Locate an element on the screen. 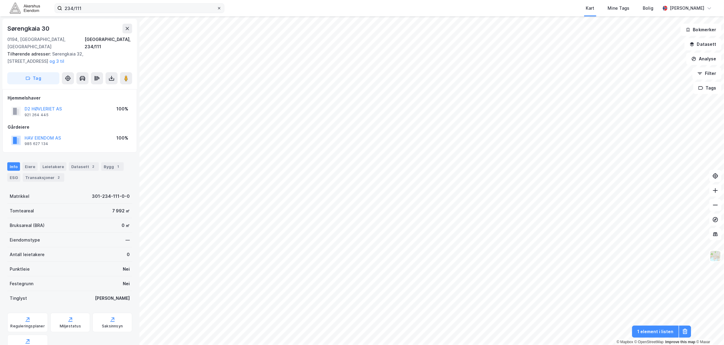 The image size is (724, 345). div: 985 627 134 is located at coordinates (36, 144).